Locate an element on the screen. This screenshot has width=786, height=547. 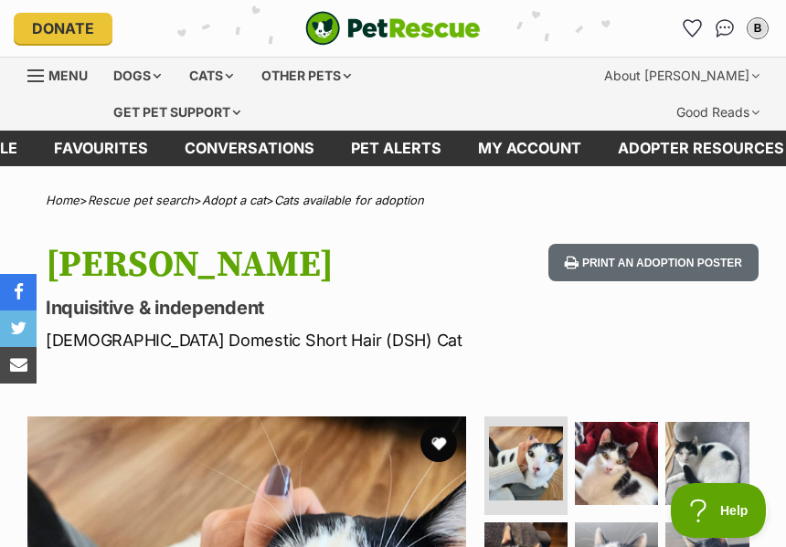
button: favourite is located at coordinates (439, 444).